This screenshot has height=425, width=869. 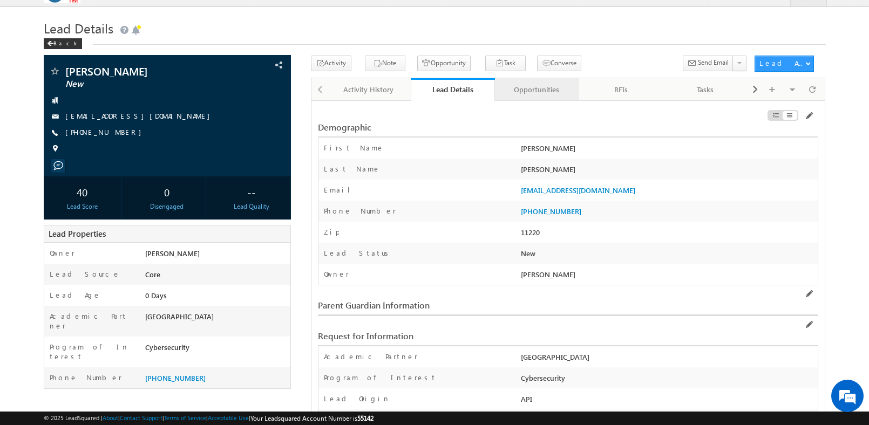 What do you see at coordinates (208, 418) in the screenshot?
I see `span: © 2025 LeadSquared | | | | |` at bounding box center [208, 418].